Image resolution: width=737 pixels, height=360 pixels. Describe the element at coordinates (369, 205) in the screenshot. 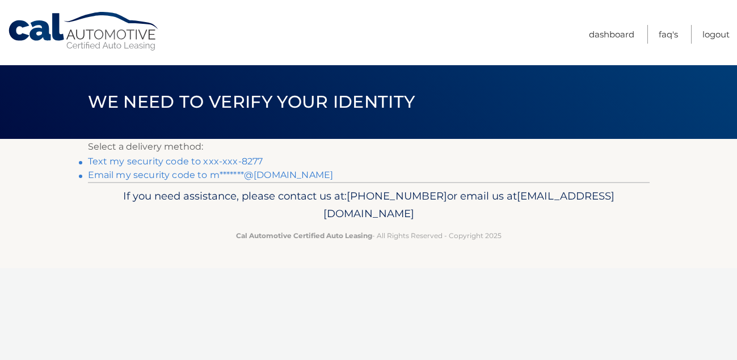

I see `p: If you need assistance, please contact us at: or email us at` at that location.